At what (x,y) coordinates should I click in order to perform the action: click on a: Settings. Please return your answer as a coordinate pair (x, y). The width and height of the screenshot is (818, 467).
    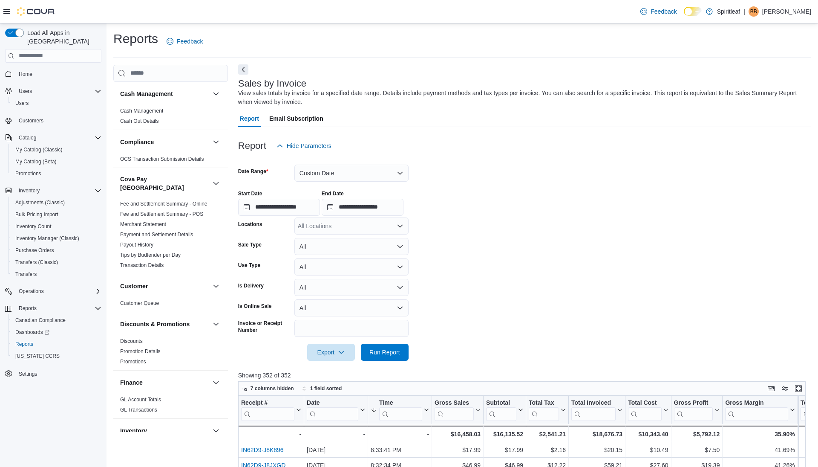
    Looking at the image, I should click on (28, 374).